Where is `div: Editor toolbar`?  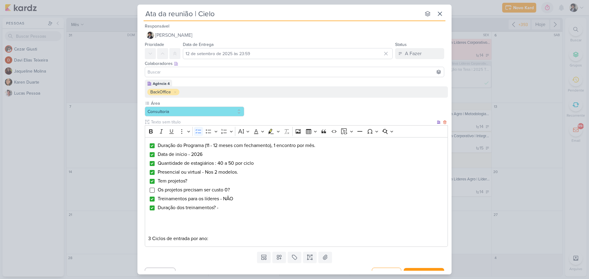 div: Editor toolbar is located at coordinates (296, 131).